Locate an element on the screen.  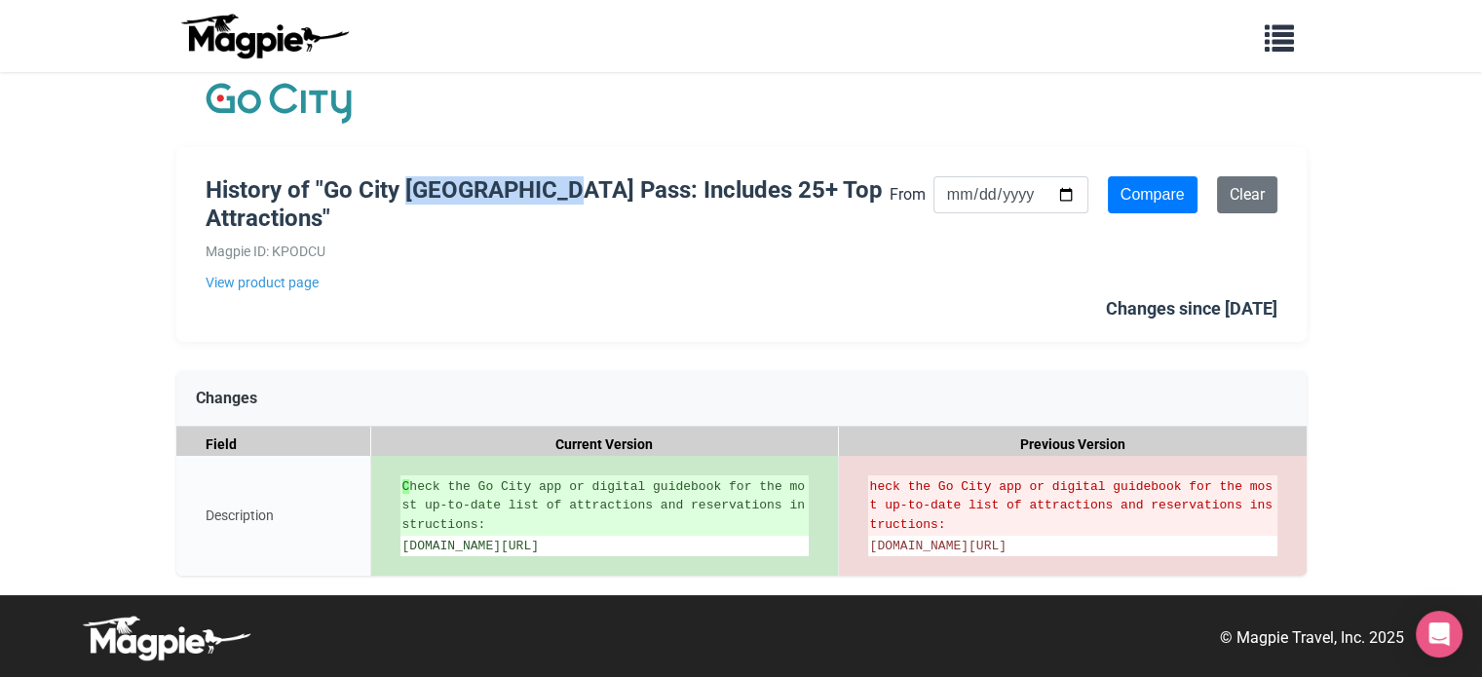
a: View product page is located at coordinates (547, 283).